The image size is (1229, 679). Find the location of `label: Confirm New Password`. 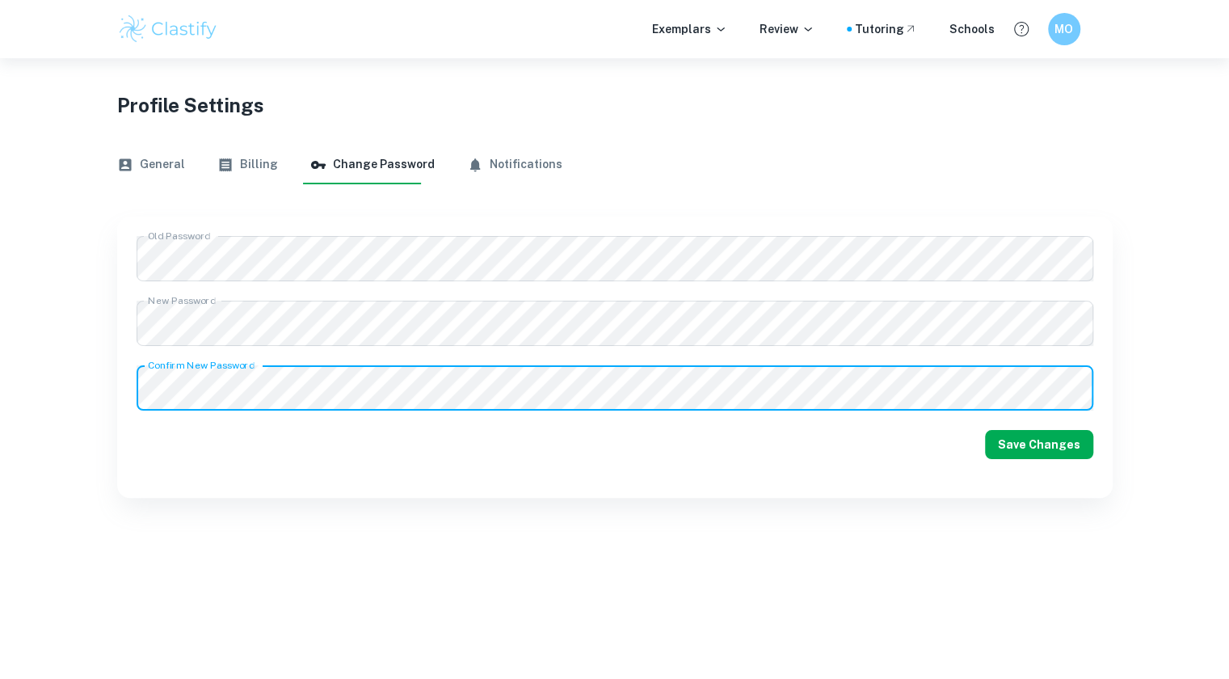

label: Confirm New Password is located at coordinates (200, 365).